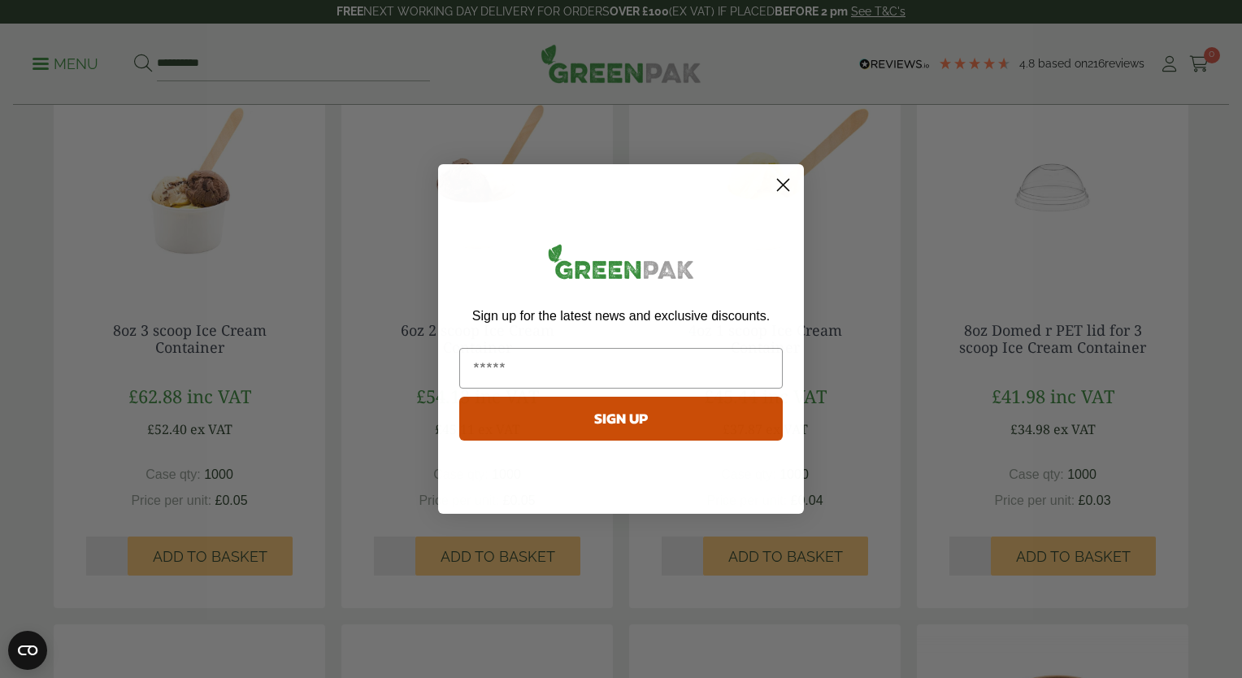 The height and width of the screenshot is (678, 1242). Describe the element at coordinates (621, 419) in the screenshot. I see `button: SIGN UP` at that location.